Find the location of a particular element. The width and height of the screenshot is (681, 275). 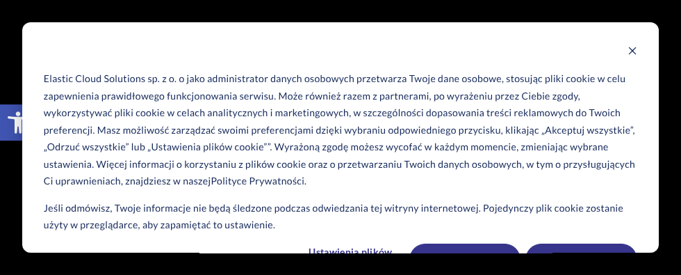

a: Polityce Prywatności. is located at coordinates (259, 181).